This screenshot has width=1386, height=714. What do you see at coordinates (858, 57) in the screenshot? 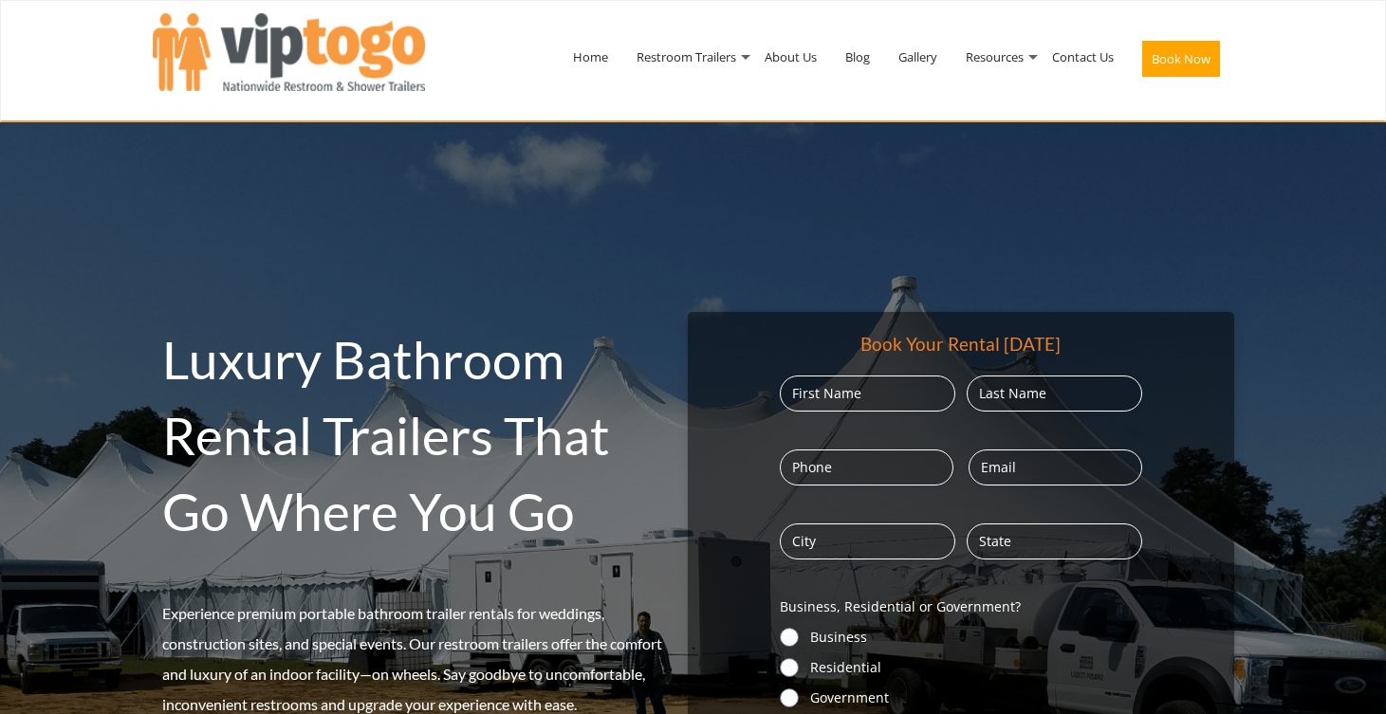
I see `a: Blog` at bounding box center [858, 57].